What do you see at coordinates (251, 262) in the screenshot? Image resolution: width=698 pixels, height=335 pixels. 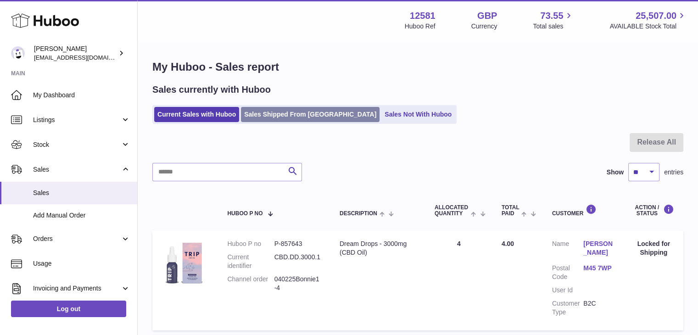 I see `dt: Current identifier` at bounding box center [251, 262].